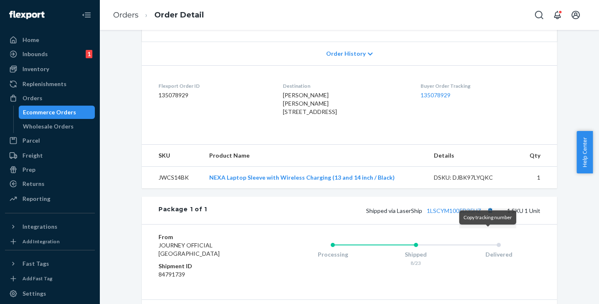 This screenshot has width=599, height=304. What do you see at coordinates (473, 178) in the screenshot?
I see `div: DSKU: DJBK97LYQKC` at bounding box center [473, 178].